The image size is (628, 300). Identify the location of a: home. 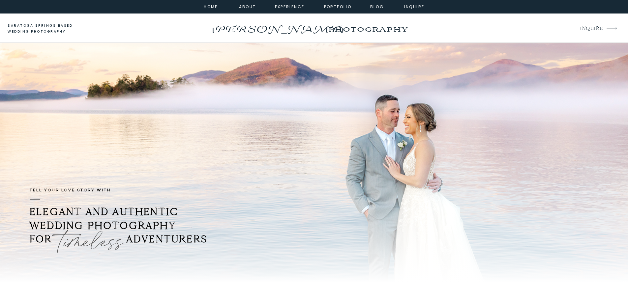
(211, 6).